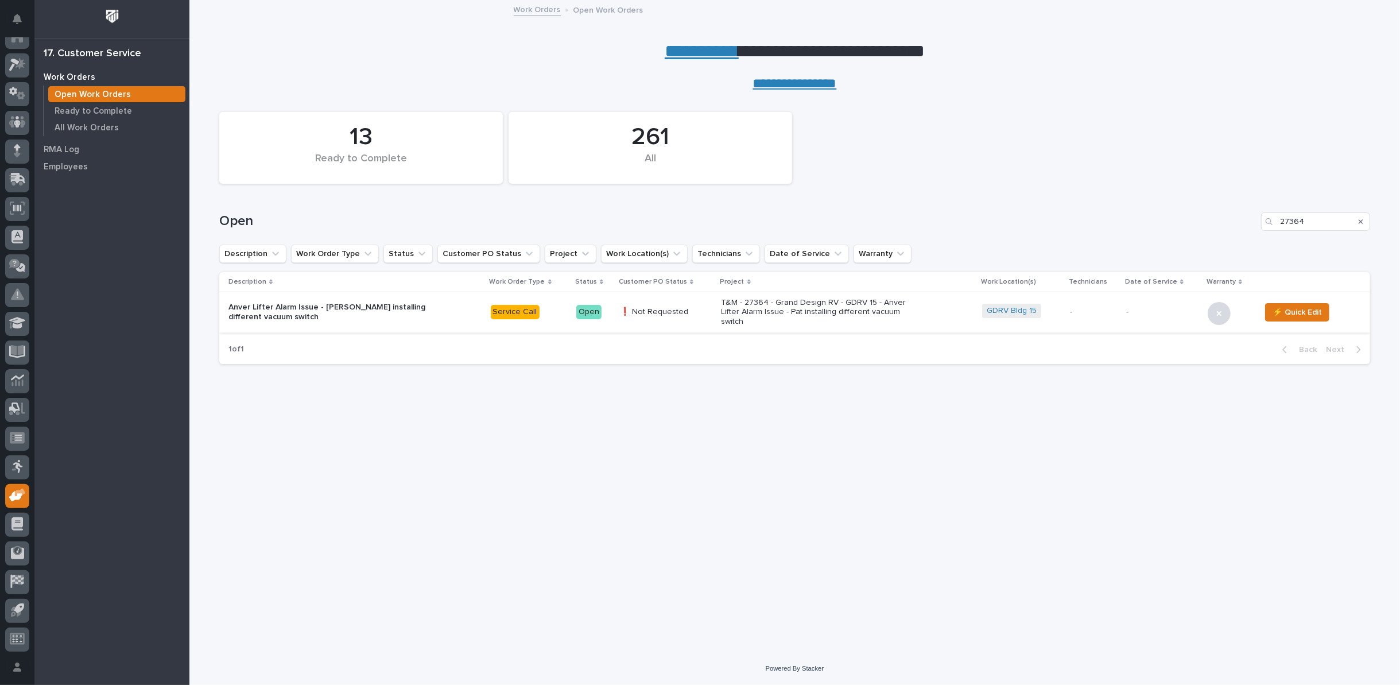 The image size is (1400, 685). I want to click on p: Customer PO Status, so click(653, 282).